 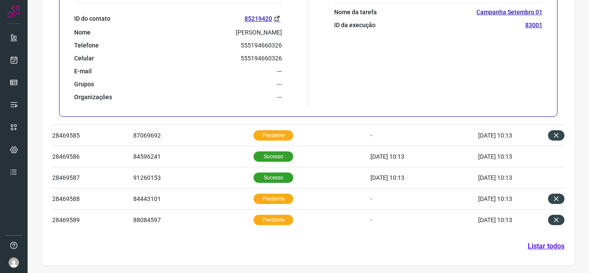 What do you see at coordinates (193, 220) in the screenshot?
I see `td: 88084597` at bounding box center [193, 220].